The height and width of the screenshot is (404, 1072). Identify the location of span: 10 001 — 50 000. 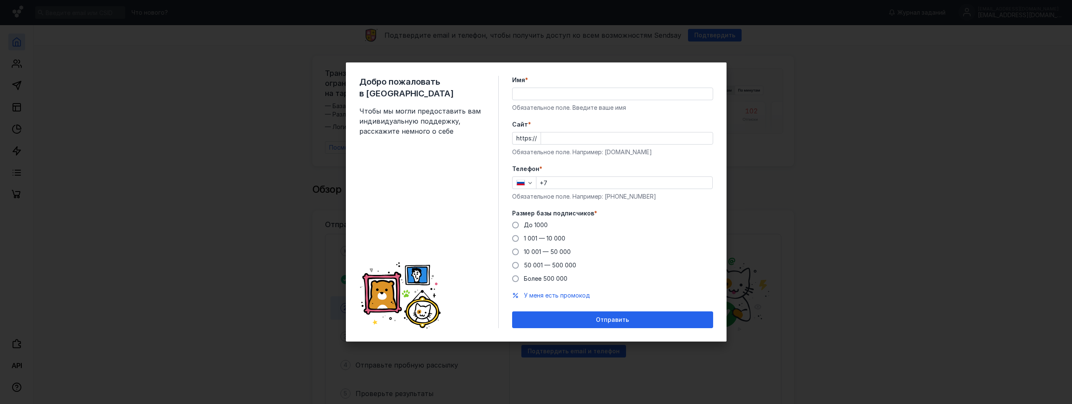
(547, 251).